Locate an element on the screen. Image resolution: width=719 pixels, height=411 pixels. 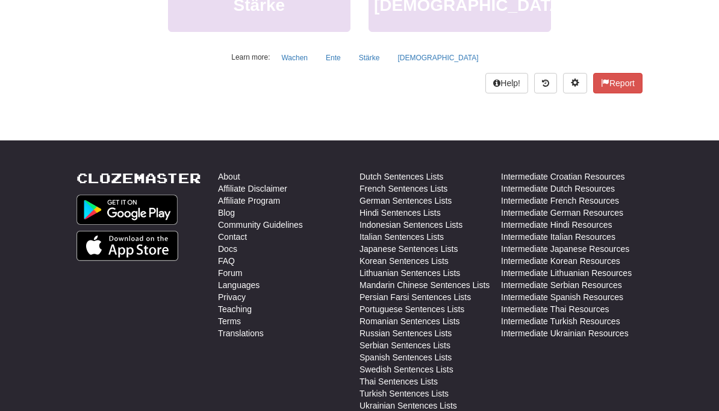
img: Get it on App Store is located at coordinates (127, 246).